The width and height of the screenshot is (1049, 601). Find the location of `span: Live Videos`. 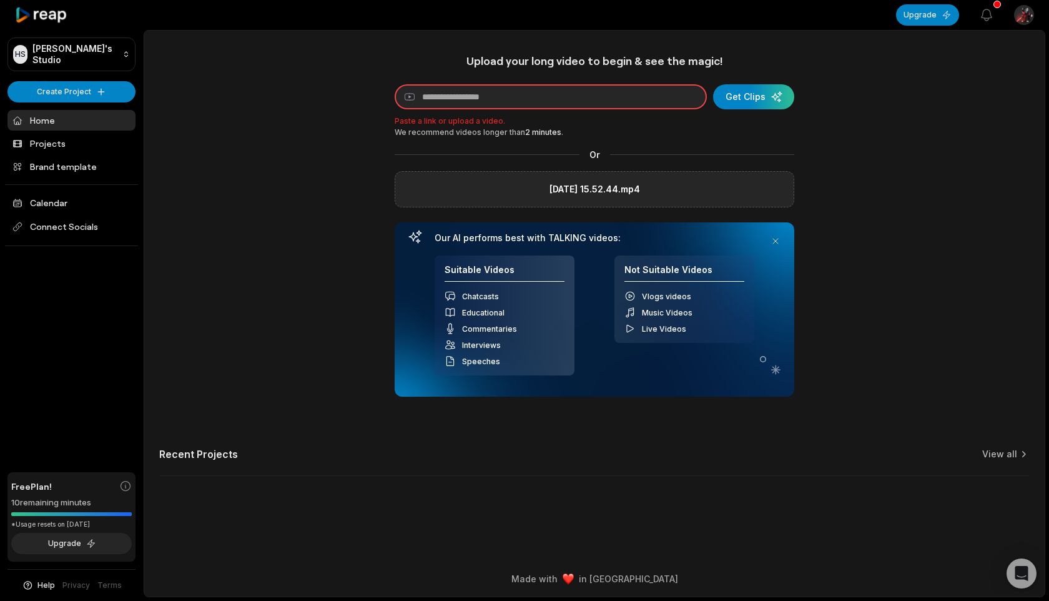

span: Live Videos is located at coordinates (664, 328).